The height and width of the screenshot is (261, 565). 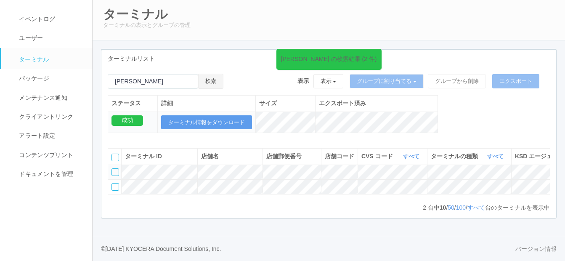 What do you see at coordinates (36, 135) in the screenshot?
I see `span: アラート設定` at bounding box center [36, 135].